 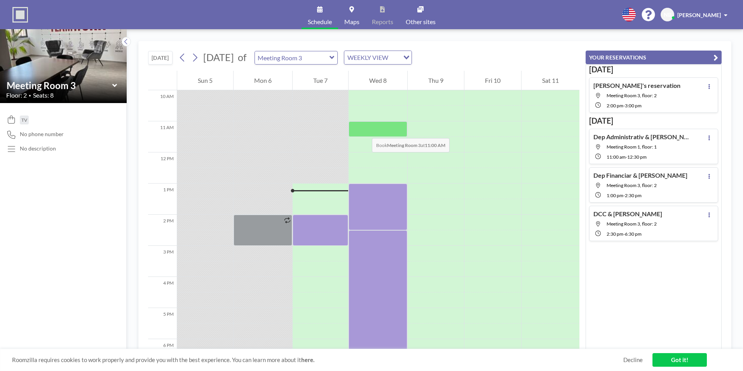 I want to click on div: 11 AM, so click(x=162, y=137).